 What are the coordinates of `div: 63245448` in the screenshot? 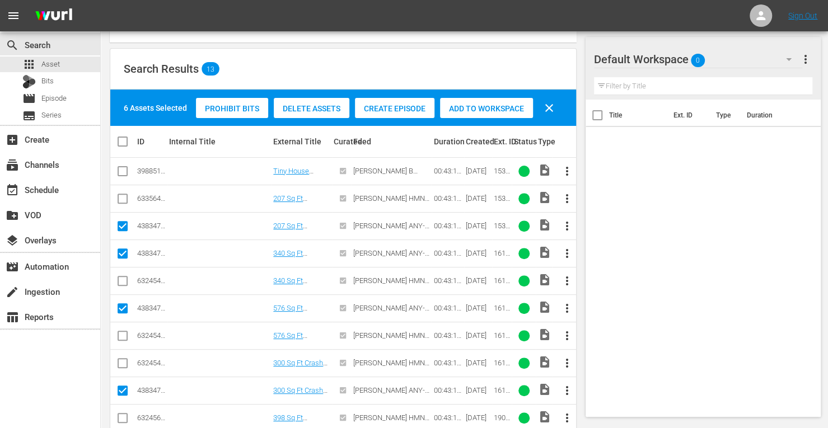 It's located at (151, 335).